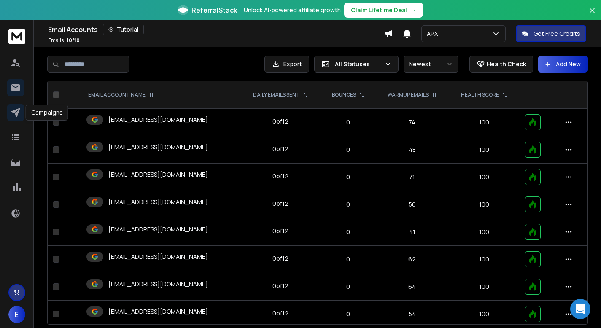 The height and width of the screenshot is (328, 601). What do you see at coordinates (580, 309) in the screenshot?
I see `div: Open Intercom Messenger` at bounding box center [580, 309].